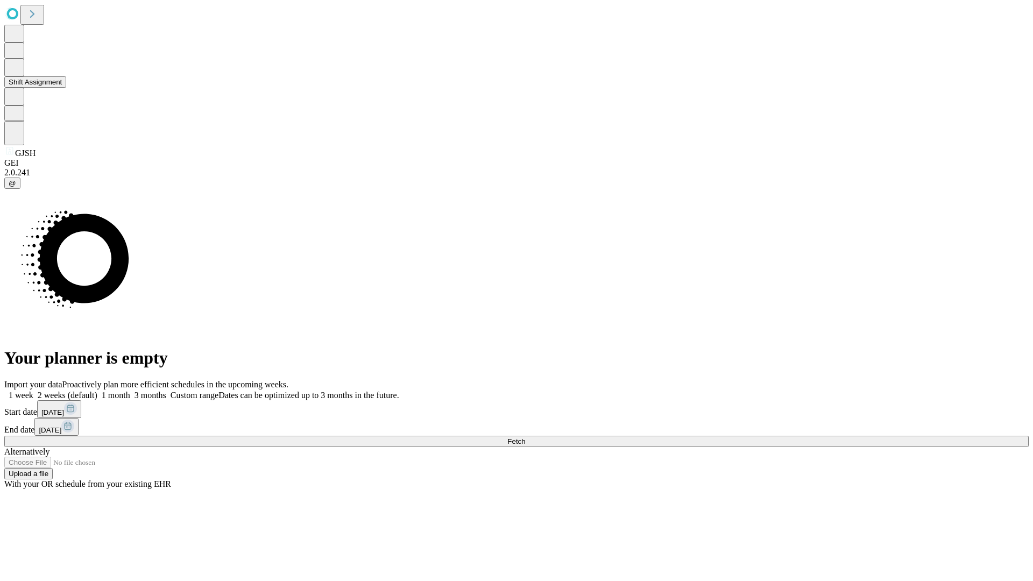  What do you see at coordinates (517, 163) in the screenshot?
I see `div: GEI` at bounding box center [517, 163].